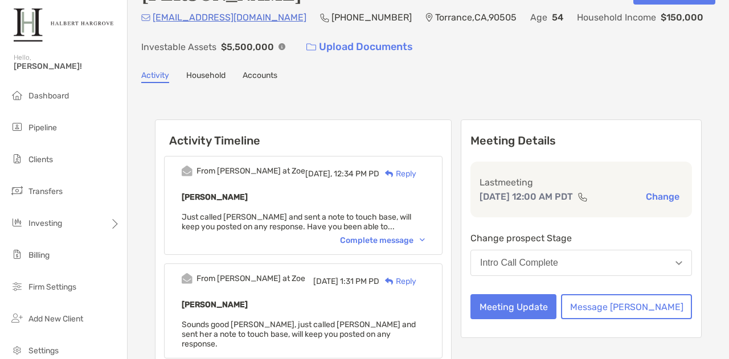  What do you see at coordinates (282, 47) in the screenshot?
I see `img: Info Icon` at bounding box center [282, 47].